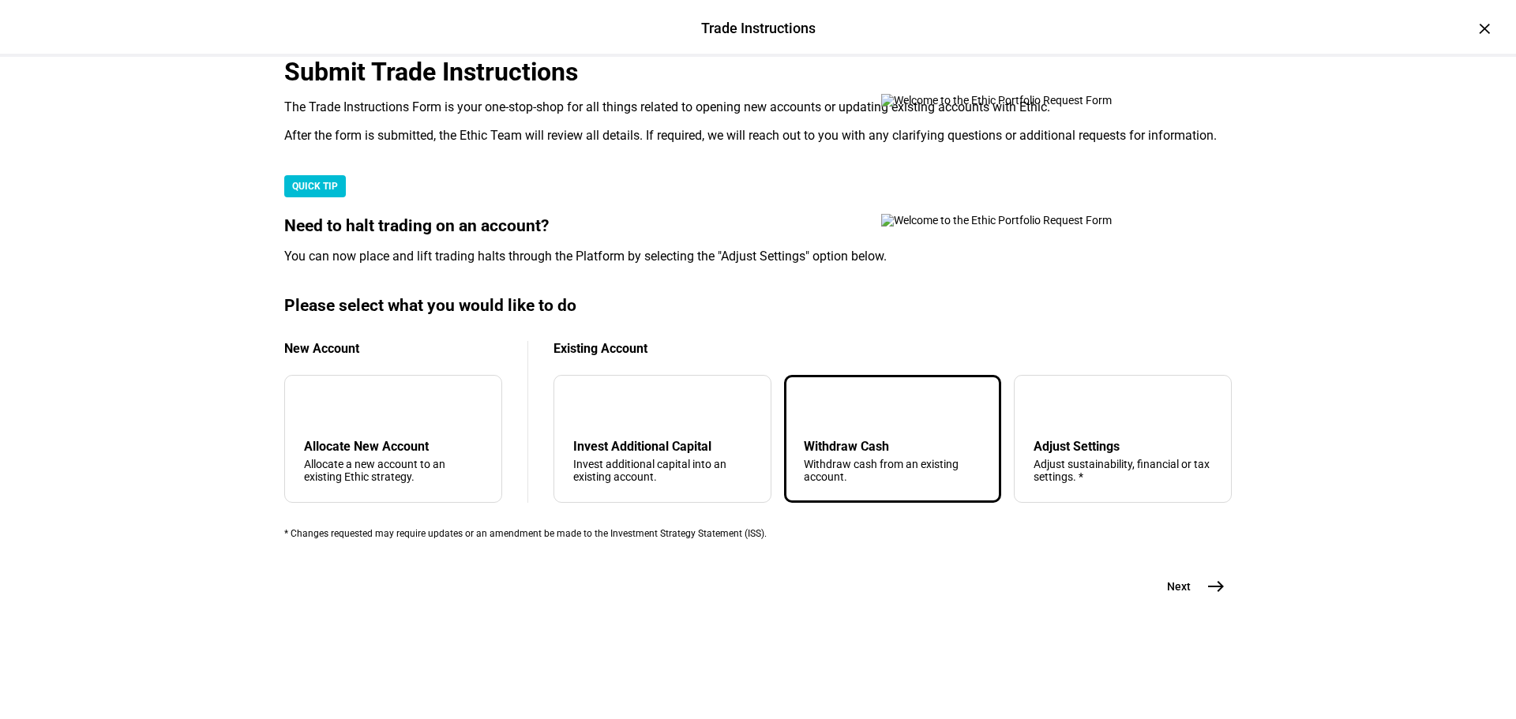 This screenshot has height=719, width=1516. Describe the element at coordinates (893, 446) in the screenshot. I see `div: Withdraw Cash` at that location.